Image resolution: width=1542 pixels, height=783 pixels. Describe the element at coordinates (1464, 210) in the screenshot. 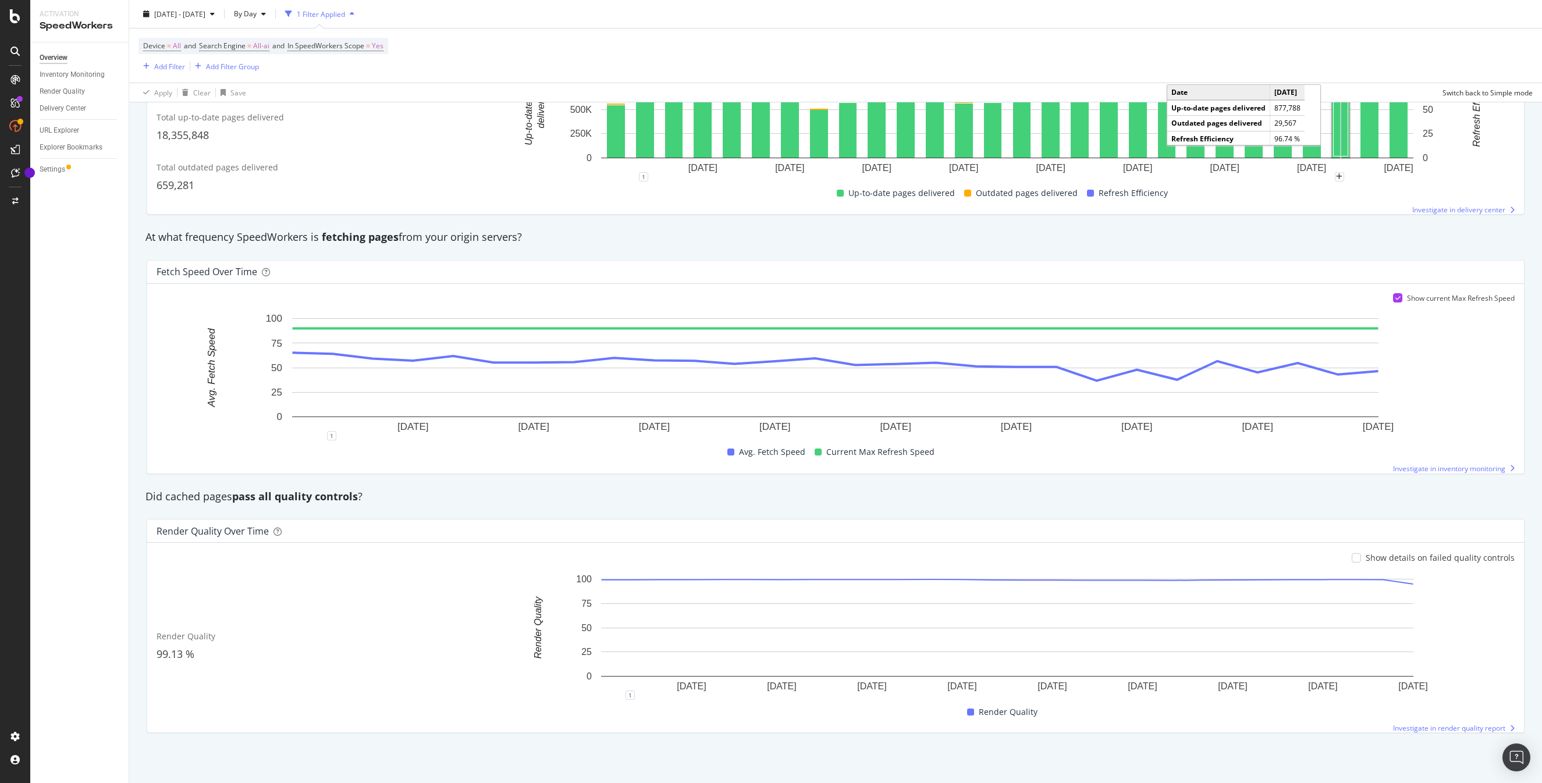

I see `a: Investigate in delivery center` at that location.